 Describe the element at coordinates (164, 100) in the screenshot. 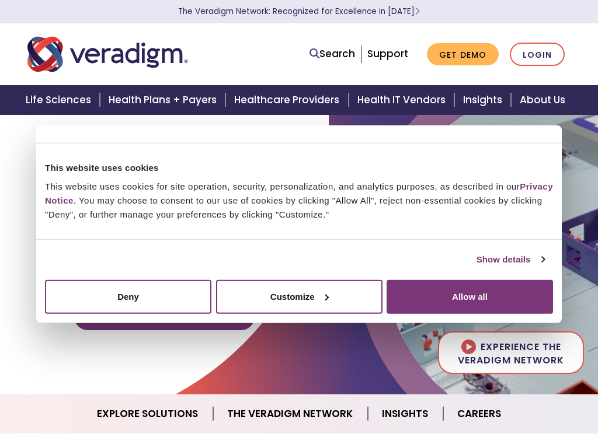

I see `a: Health Plans + Payers` at that location.